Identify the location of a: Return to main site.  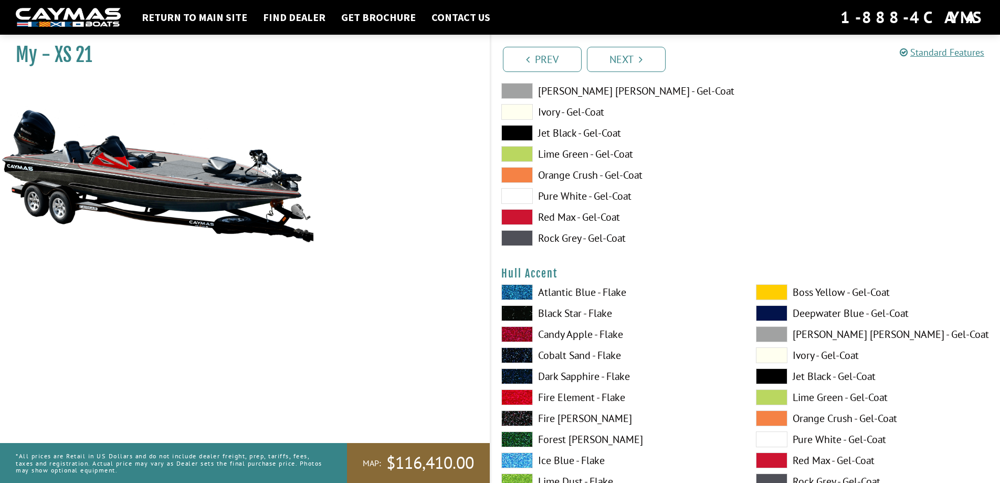
(194, 17).